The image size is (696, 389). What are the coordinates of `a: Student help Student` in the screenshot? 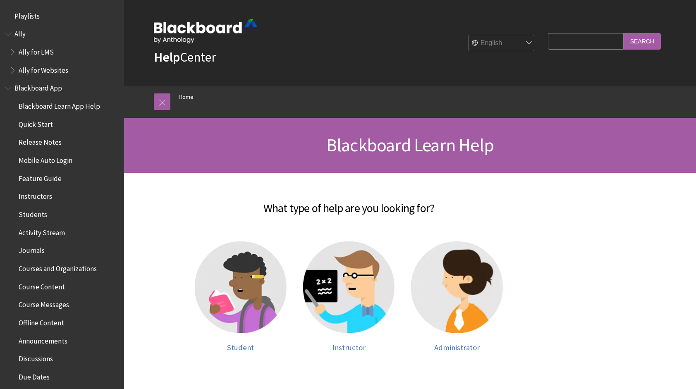 It's located at (241, 297).